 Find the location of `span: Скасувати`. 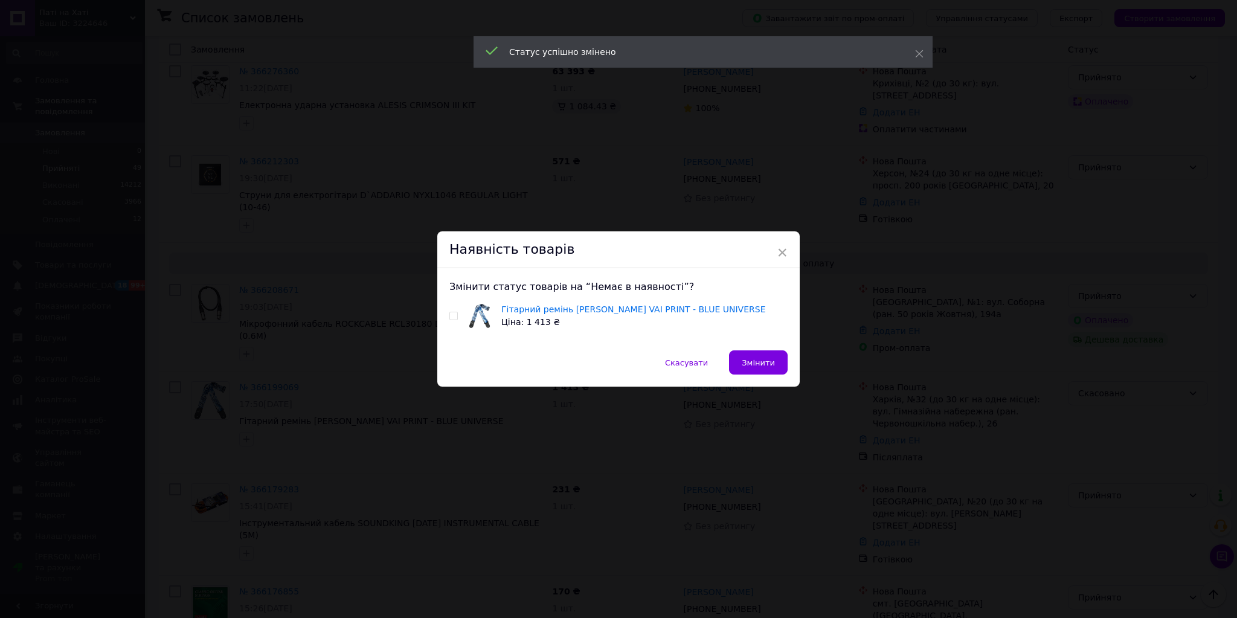

span: Скасувати is located at coordinates (686, 362).